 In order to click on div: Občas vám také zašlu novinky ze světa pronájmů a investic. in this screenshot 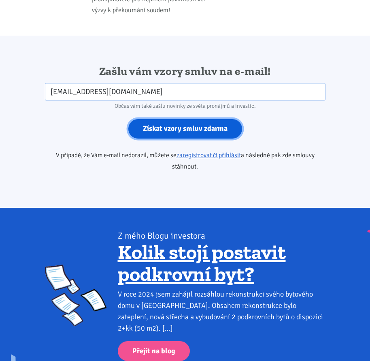, I will do `click(185, 106)`.